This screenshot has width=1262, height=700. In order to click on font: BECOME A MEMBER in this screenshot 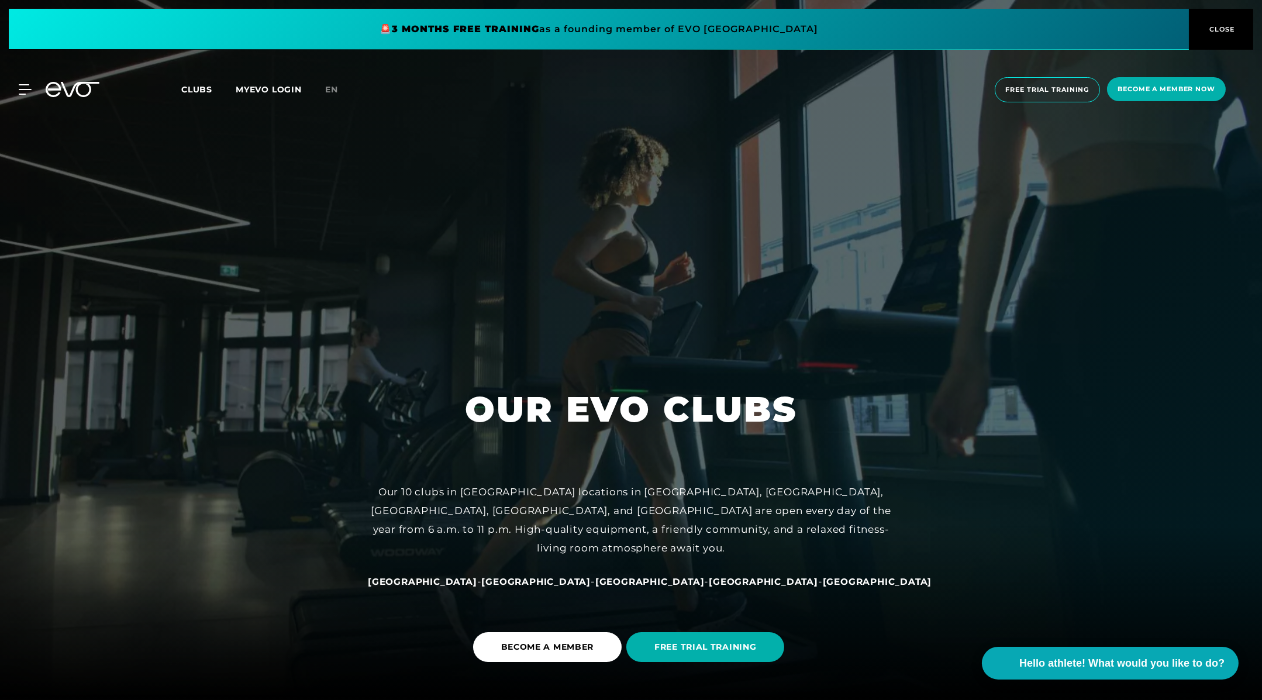, I will do `click(547, 647)`.